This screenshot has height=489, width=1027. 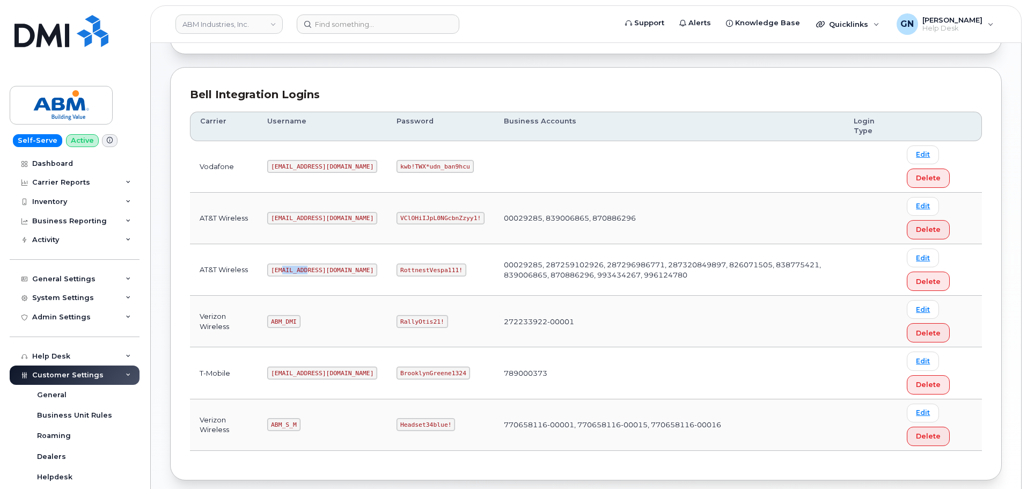 I want to click on div: Bell Integration Logins, so click(x=586, y=94).